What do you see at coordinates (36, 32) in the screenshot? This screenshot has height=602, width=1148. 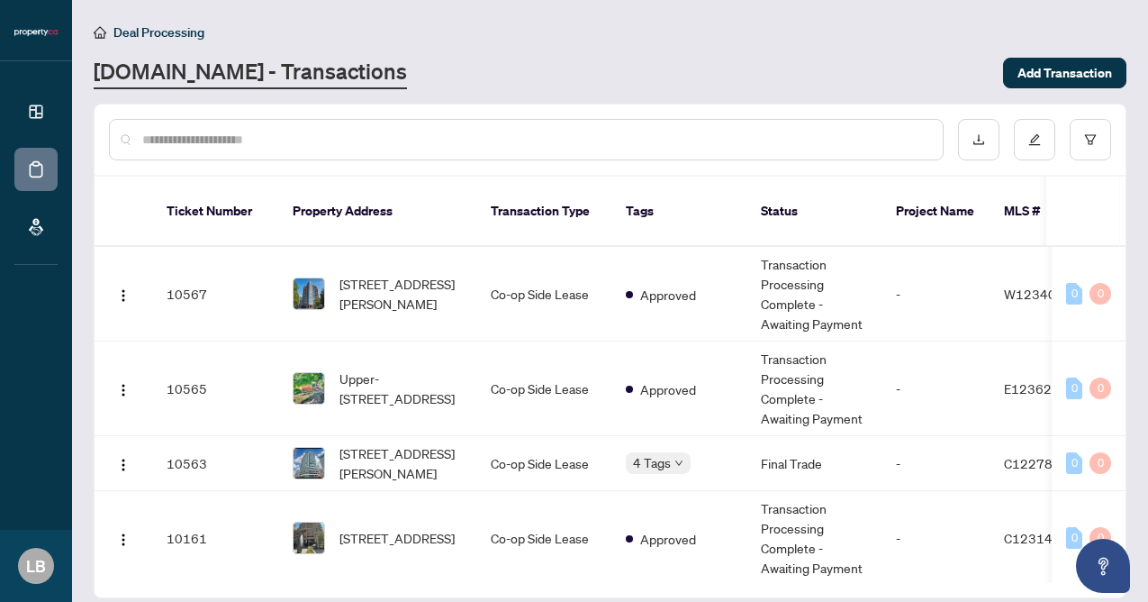 I see `img: logo` at bounding box center [36, 32].